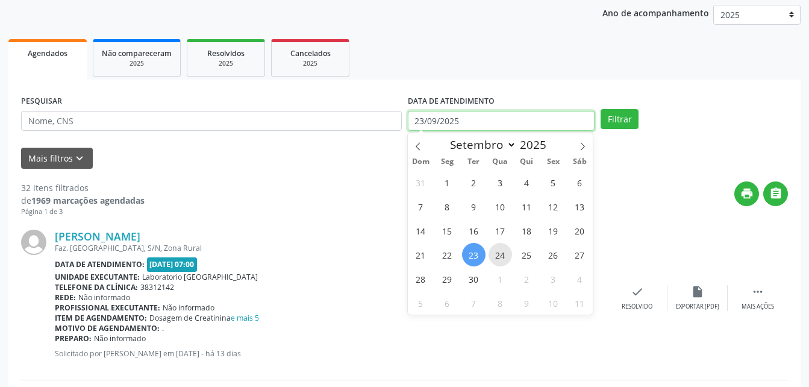 This screenshot has width=809, height=387. I want to click on span: Setembro 10, 2025, so click(500, 206).